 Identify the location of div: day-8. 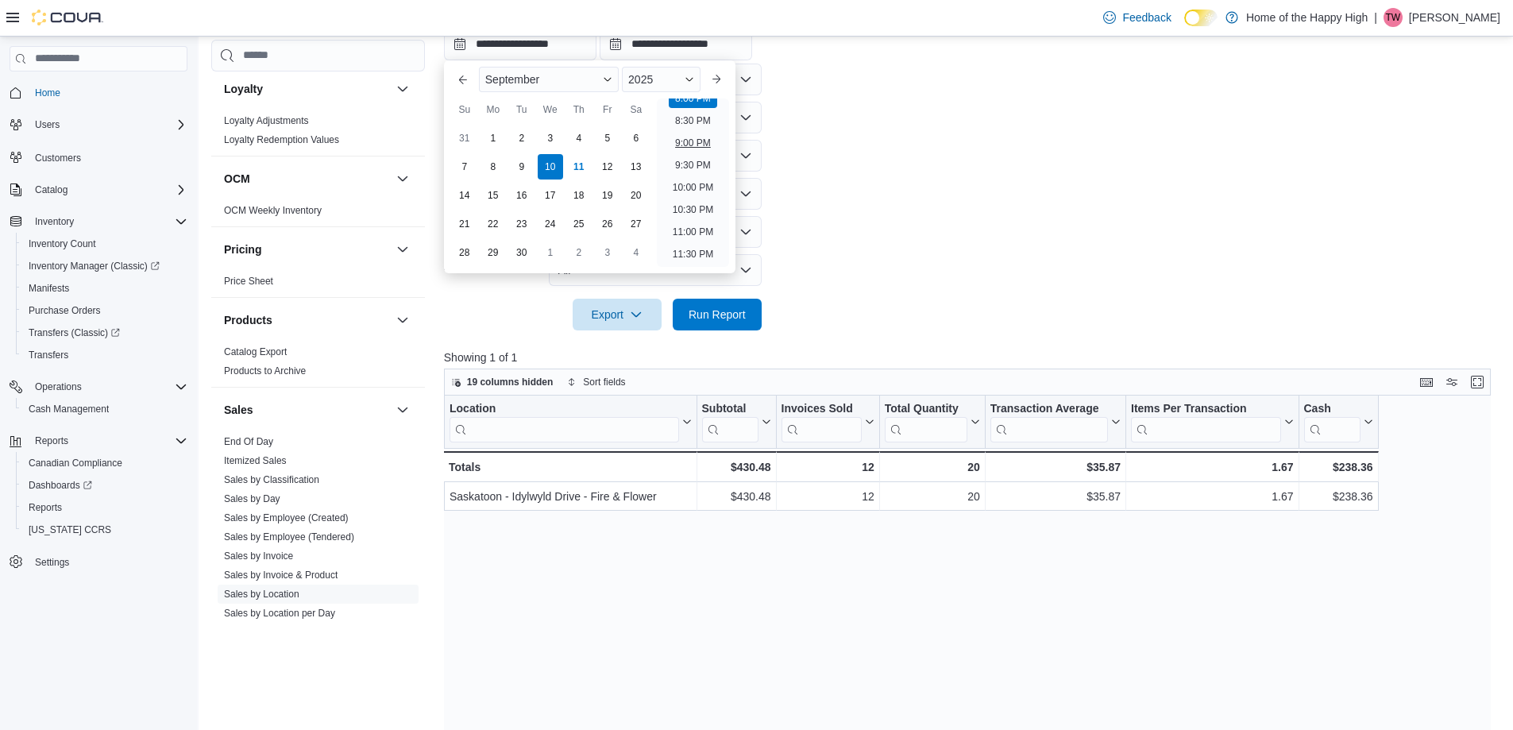
(493, 167).